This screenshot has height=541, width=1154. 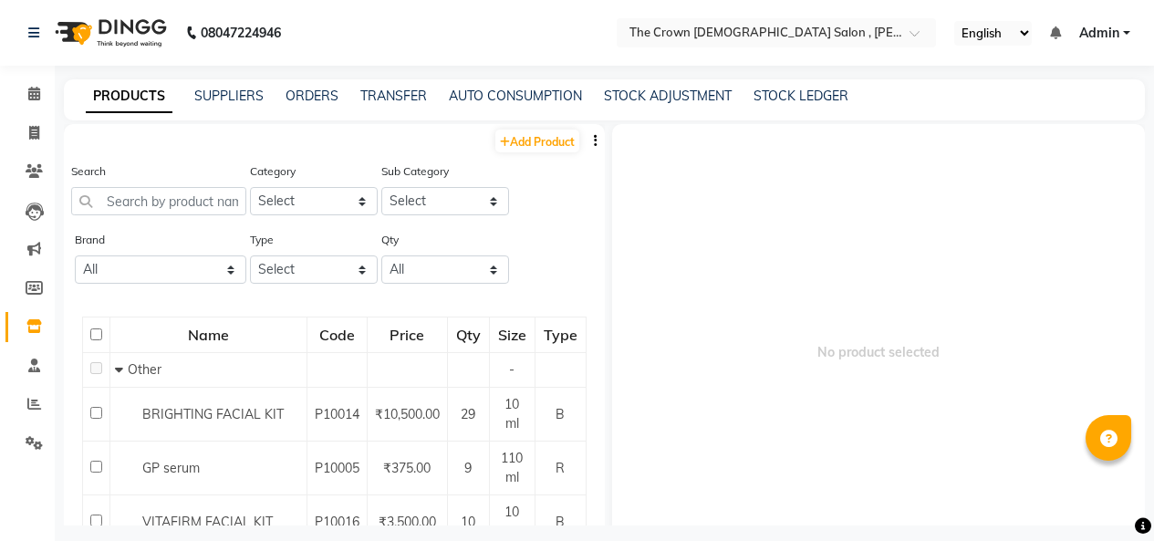 What do you see at coordinates (121, 370) in the screenshot?
I see `span: Collapse Row` at bounding box center [121, 370].